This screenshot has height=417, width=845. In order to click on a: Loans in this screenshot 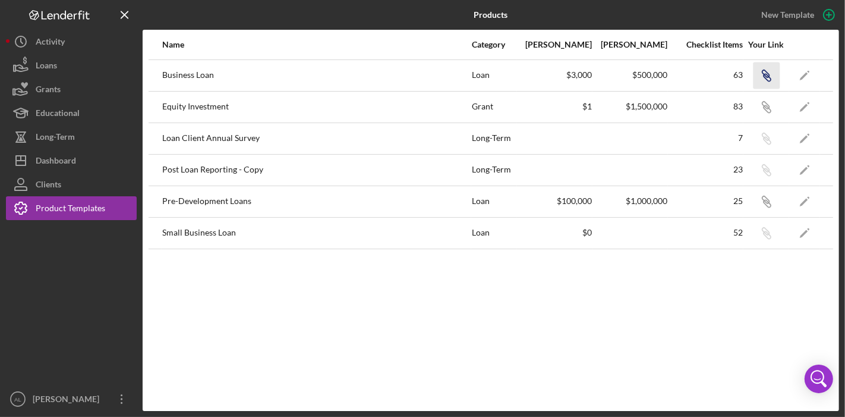, I will do `click(71, 65)`.